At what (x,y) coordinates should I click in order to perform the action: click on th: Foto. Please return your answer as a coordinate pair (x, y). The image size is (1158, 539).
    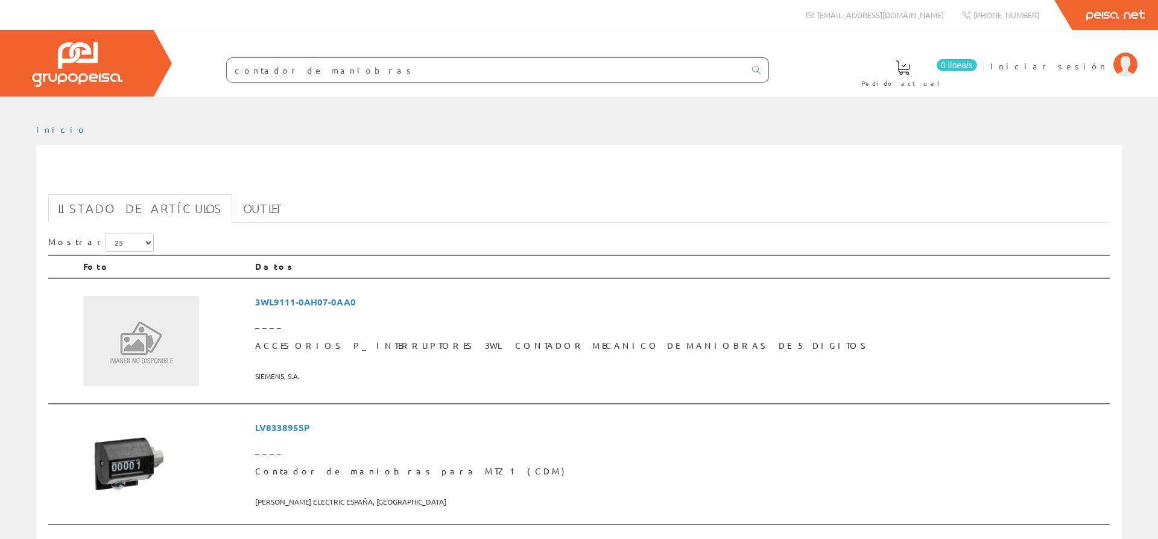
    Looking at the image, I should click on (164, 267).